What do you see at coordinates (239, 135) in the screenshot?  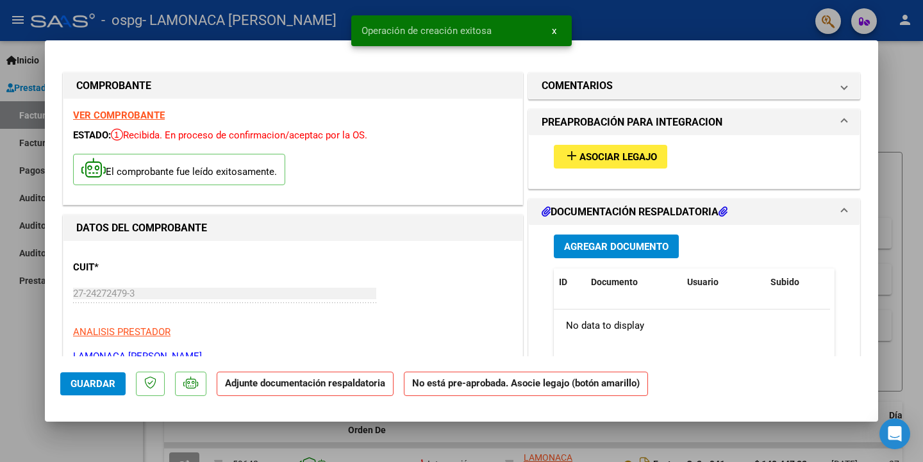 I see `span: Recibida. En proceso de confirmacion/aceptac por la OS.` at bounding box center [239, 135].